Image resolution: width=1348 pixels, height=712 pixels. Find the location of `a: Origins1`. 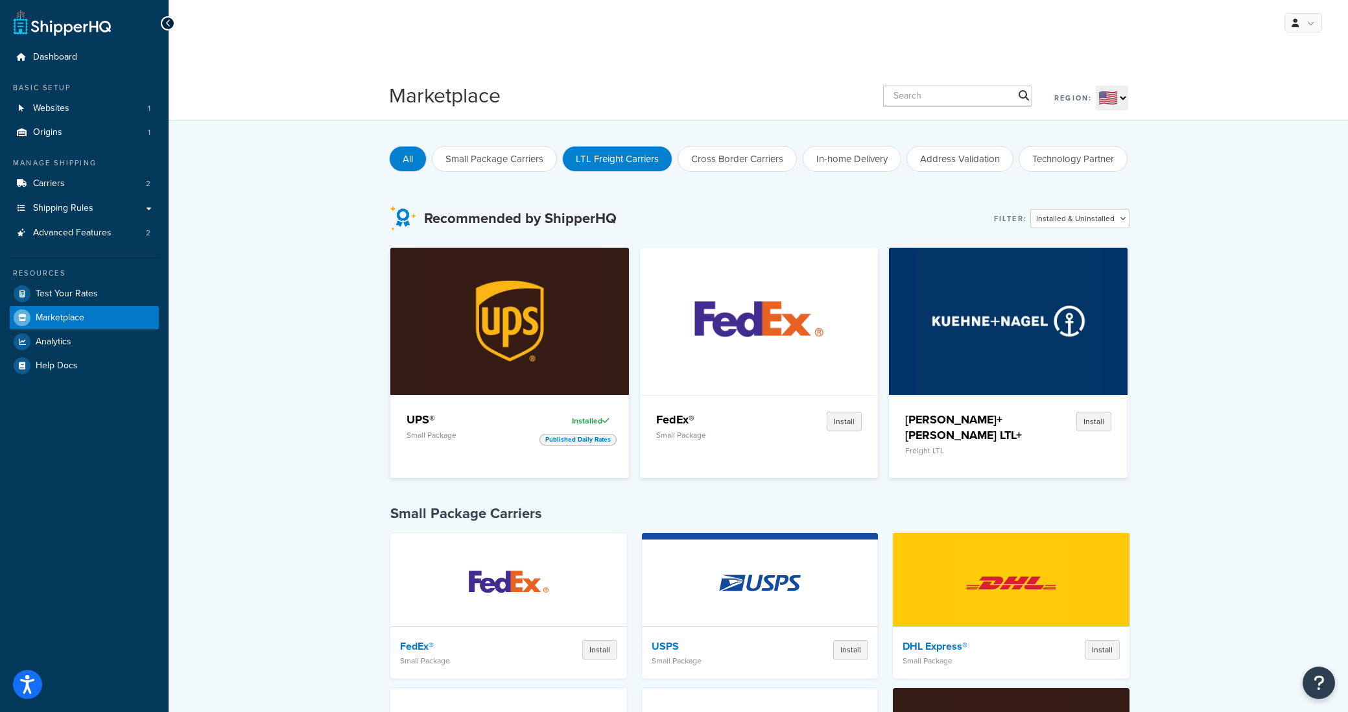

a: Origins1 is located at coordinates (84, 132).